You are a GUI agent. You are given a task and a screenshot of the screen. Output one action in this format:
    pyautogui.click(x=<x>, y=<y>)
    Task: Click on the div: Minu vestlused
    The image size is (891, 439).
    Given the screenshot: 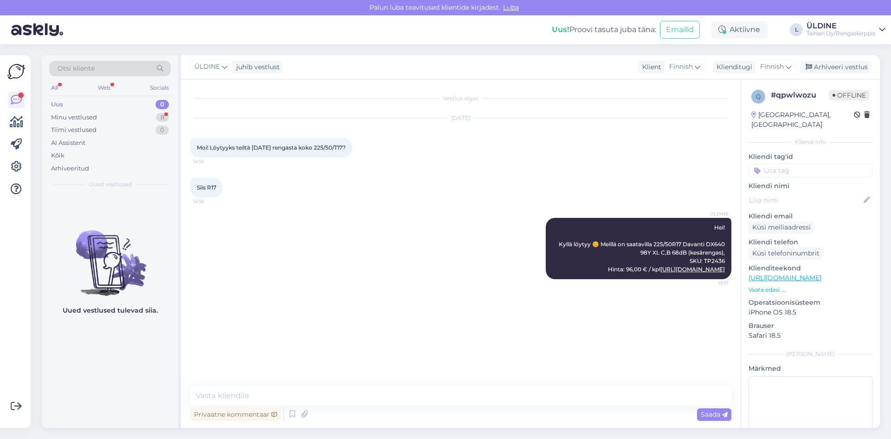 What is the action you would take?
    pyautogui.click(x=74, y=117)
    